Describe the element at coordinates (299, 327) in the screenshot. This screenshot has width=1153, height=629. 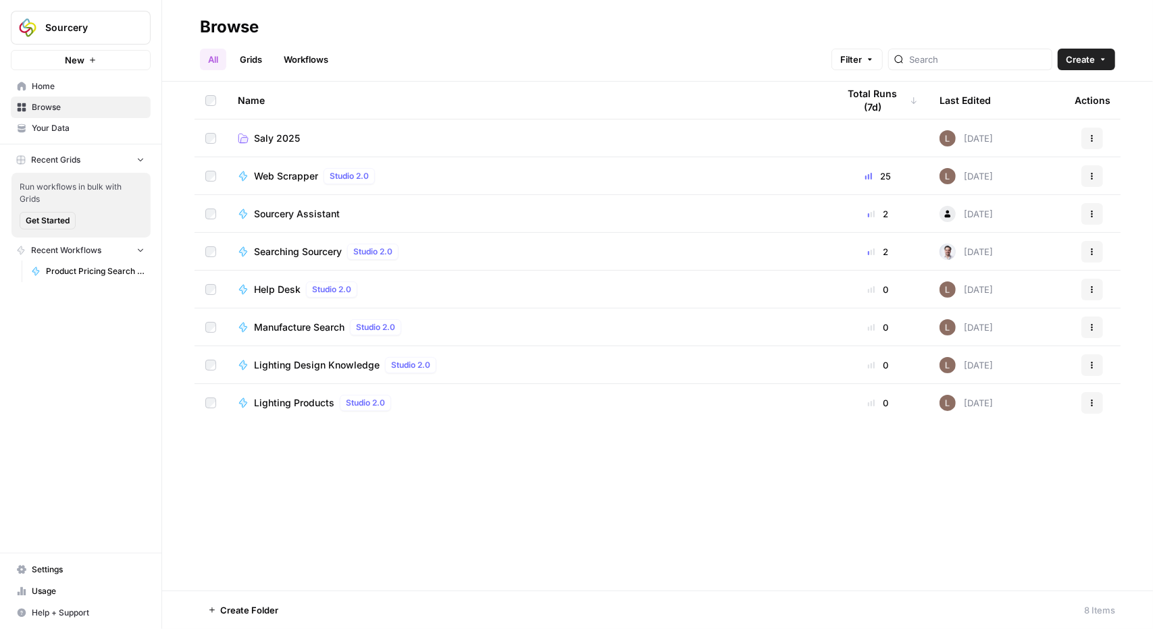
I see `span: Manufacture Search` at that location.